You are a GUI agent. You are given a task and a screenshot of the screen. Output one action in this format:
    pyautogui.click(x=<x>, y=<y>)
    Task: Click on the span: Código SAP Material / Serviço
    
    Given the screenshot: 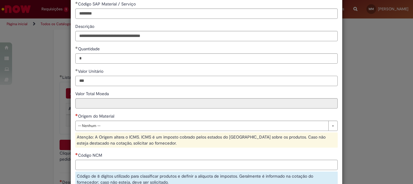 What is the action you would take?
    pyautogui.click(x=107, y=4)
    